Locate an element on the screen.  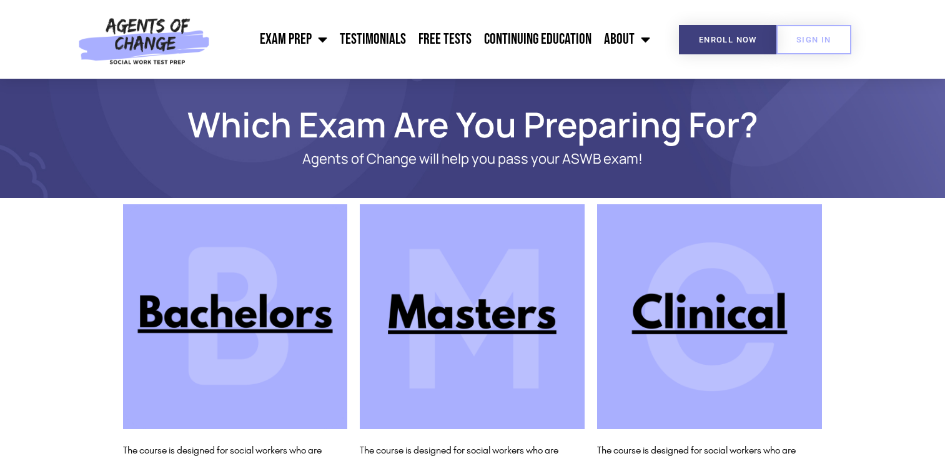
nav: Menu is located at coordinates (437, 39).